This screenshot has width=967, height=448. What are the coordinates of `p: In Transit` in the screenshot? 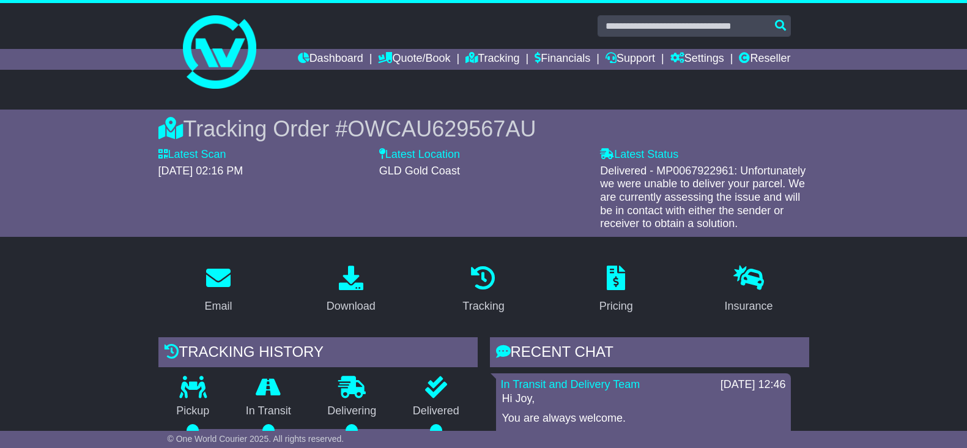 It's located at (269, 411).